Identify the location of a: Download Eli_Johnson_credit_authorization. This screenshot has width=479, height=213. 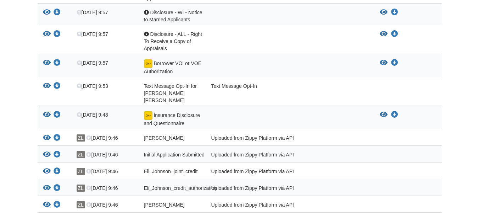
(57, 188).